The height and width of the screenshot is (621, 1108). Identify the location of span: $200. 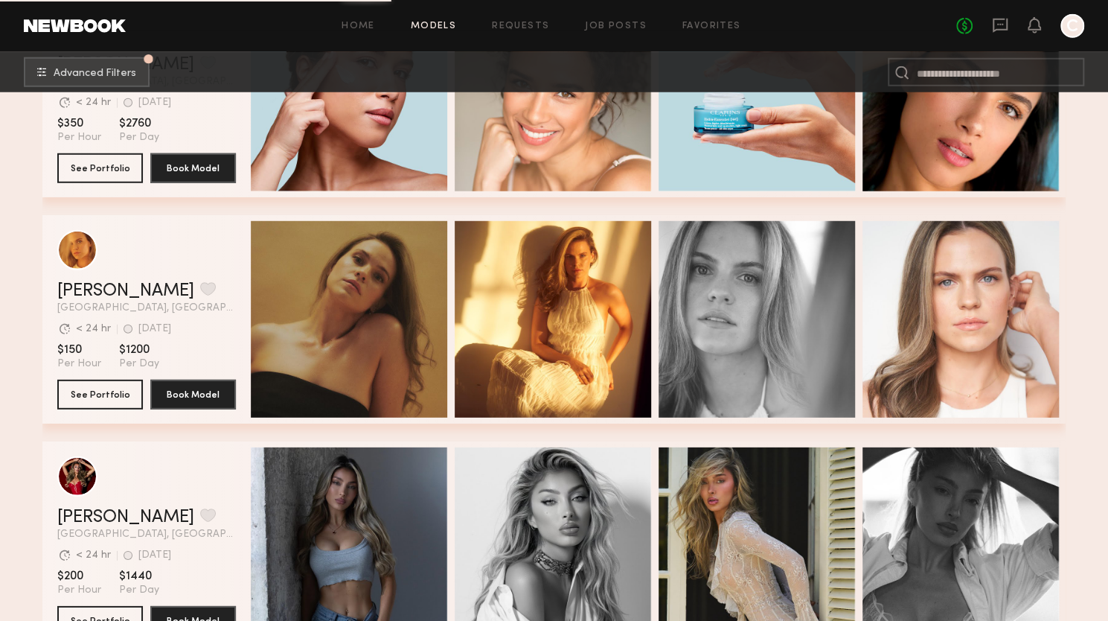
(79, 576).